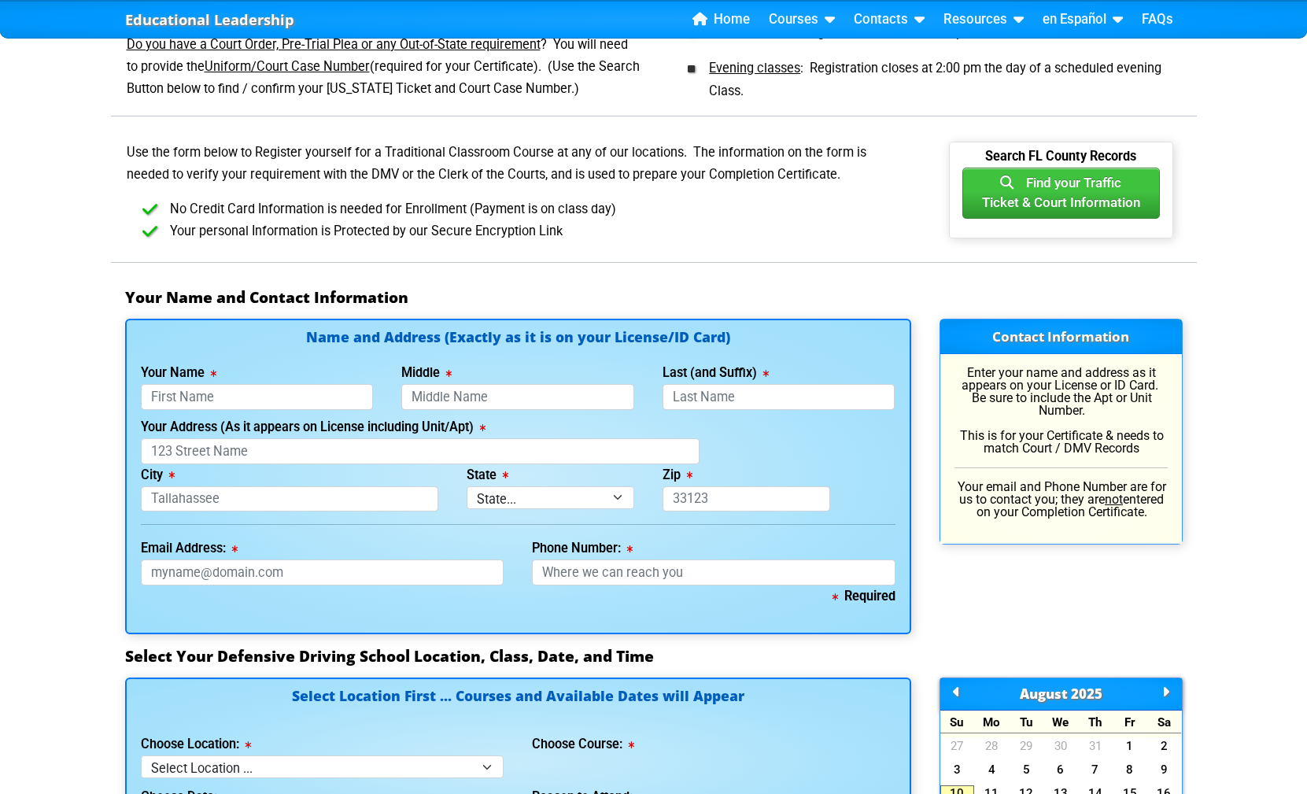 This screenshot has height=794, width=1307. What do you see at coordinates (1043, 693) in the screenshot?
I see `span: August` at bounding box center [1043, 693].